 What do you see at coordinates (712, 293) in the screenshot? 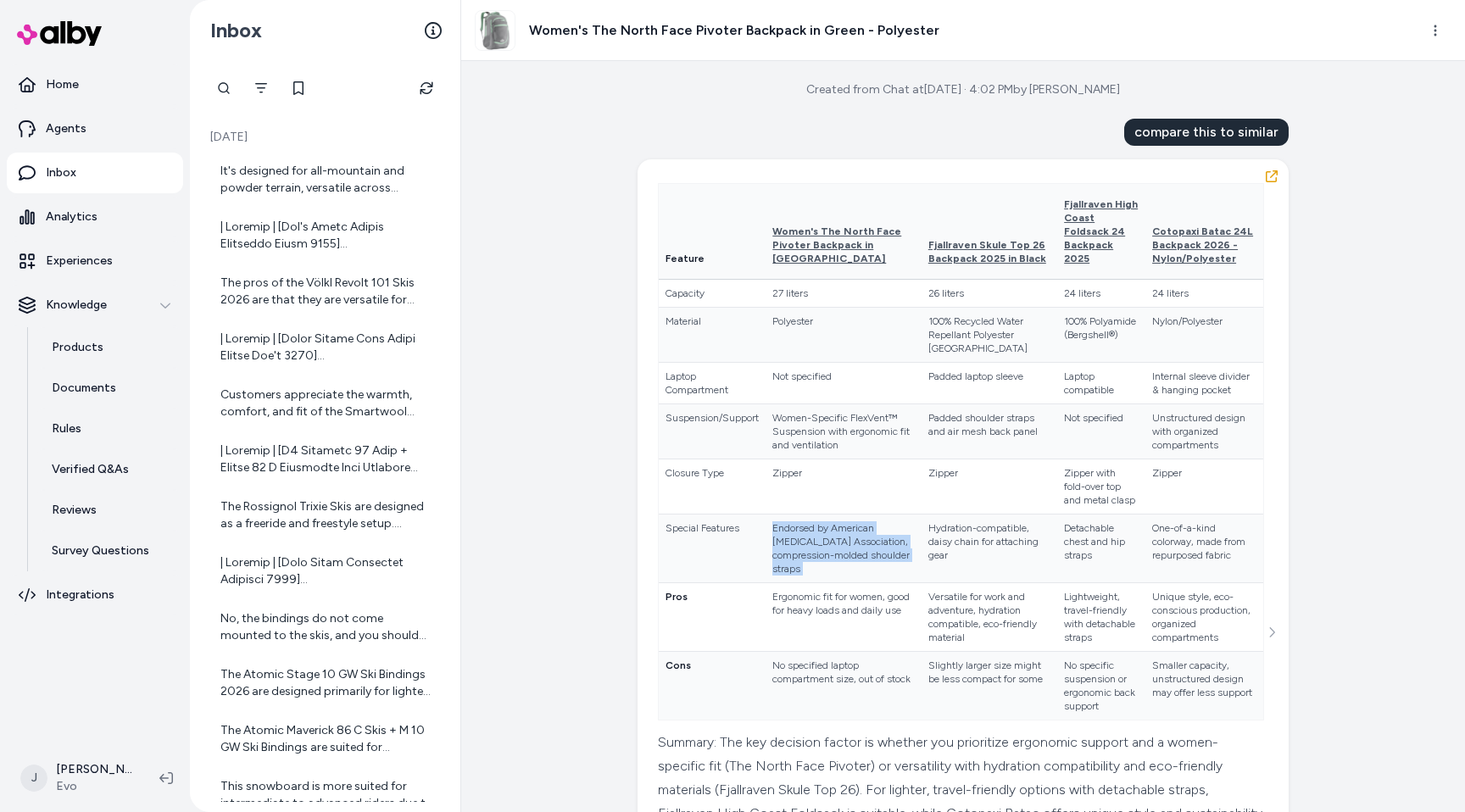
I see `td: Capacity` at bounding box center [712, 293].